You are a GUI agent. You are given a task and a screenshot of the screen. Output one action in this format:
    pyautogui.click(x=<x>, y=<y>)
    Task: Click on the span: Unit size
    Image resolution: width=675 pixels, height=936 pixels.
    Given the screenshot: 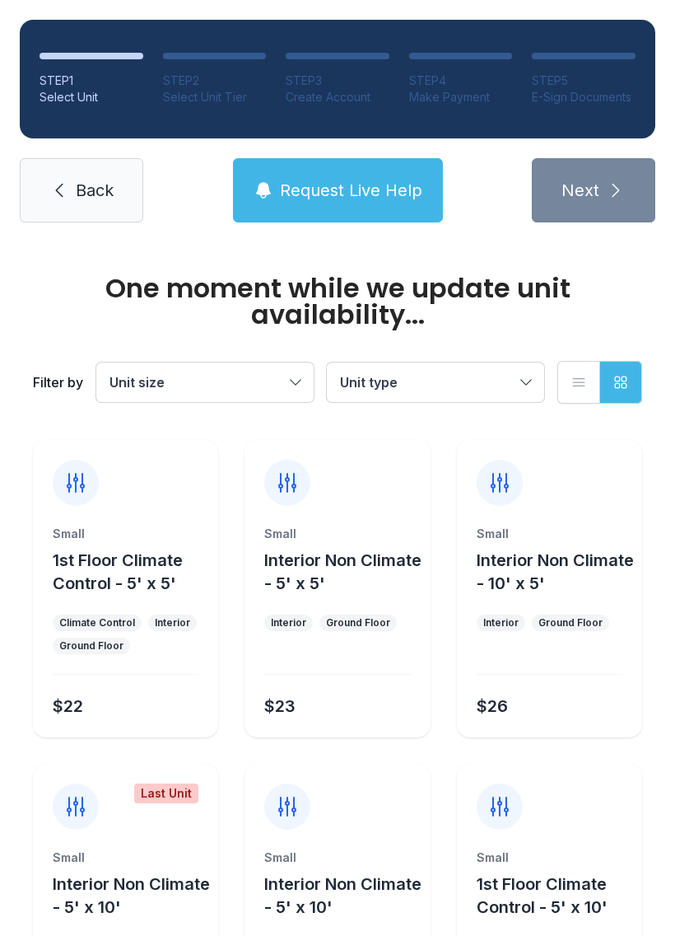 What is the action you would take?
    pyautogui.click(x=137, y=382)
    